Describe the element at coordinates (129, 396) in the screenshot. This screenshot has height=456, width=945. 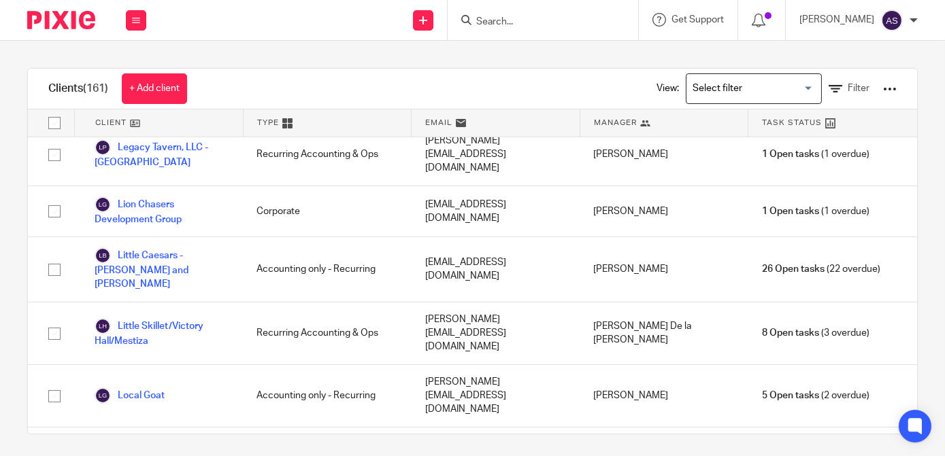
I see `a: Local Goat` at that location.